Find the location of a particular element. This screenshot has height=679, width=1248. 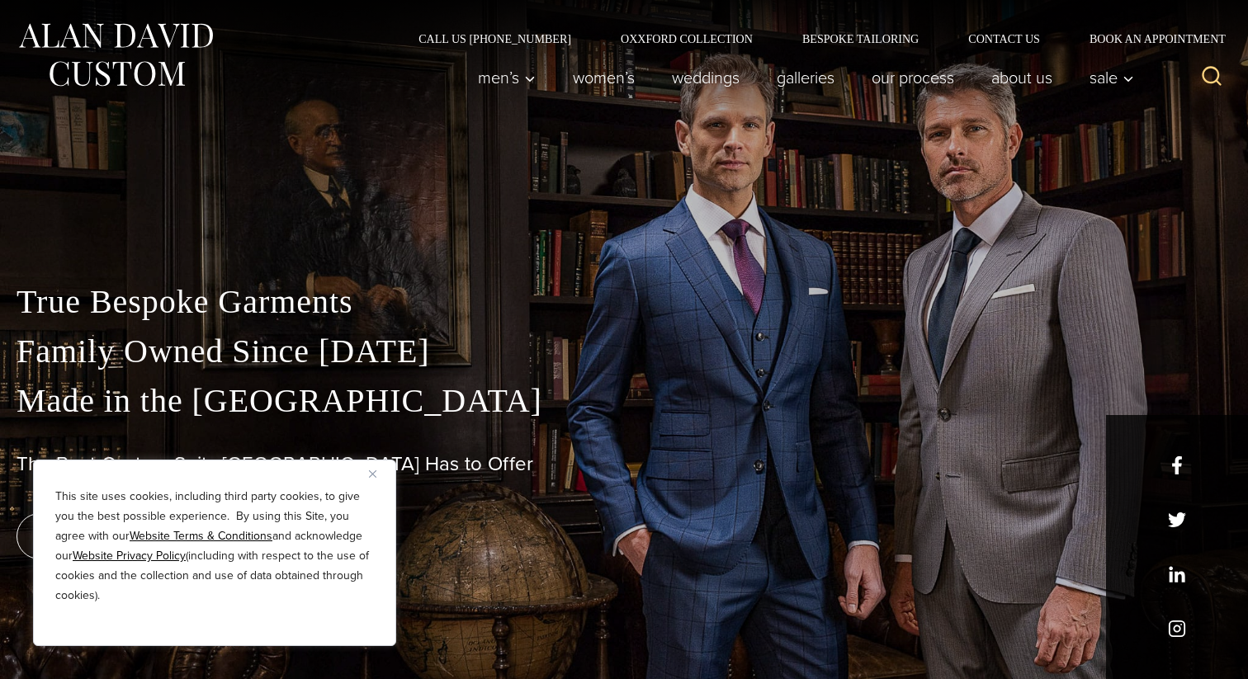

a: Contact Us is located at coordinates (1004, 39).